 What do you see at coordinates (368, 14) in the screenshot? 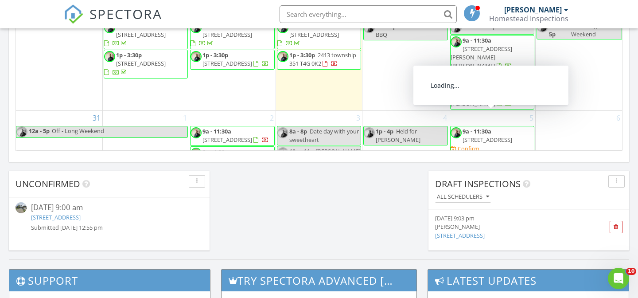
I see `input: Search everything...` at bounding box center [368, 14].